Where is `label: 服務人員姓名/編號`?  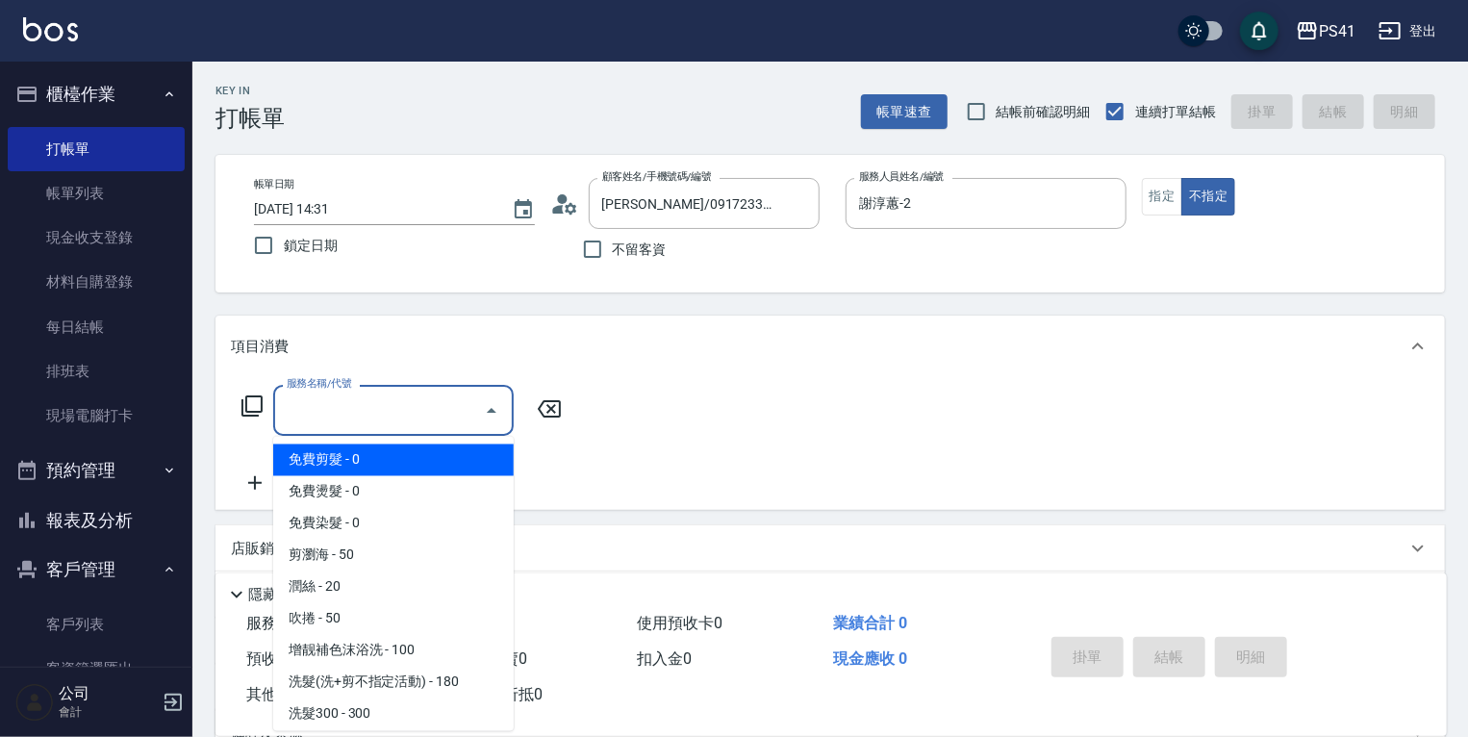
label: 服務人員姓名/編號 is located at coordinates (901, 176).